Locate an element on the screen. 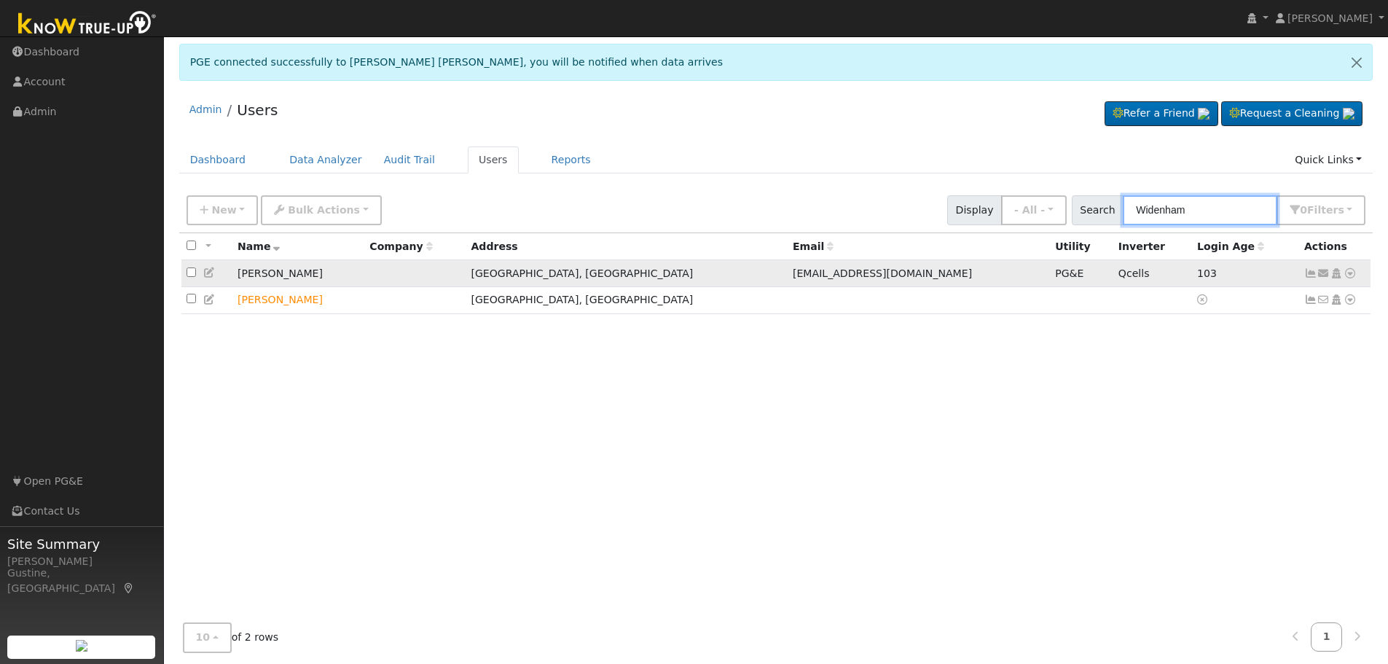 The width and height of the screenshot is (1388, 664). div: Address is located at coordinates (626, 246).